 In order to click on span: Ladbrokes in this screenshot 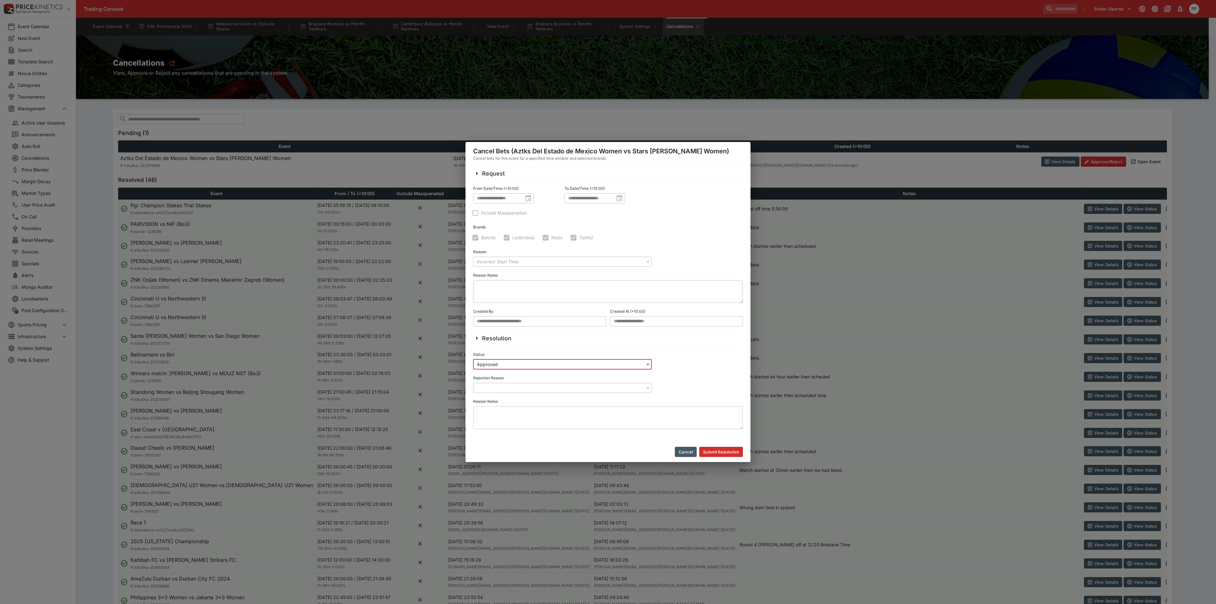, I will do `click(523, 237)`.